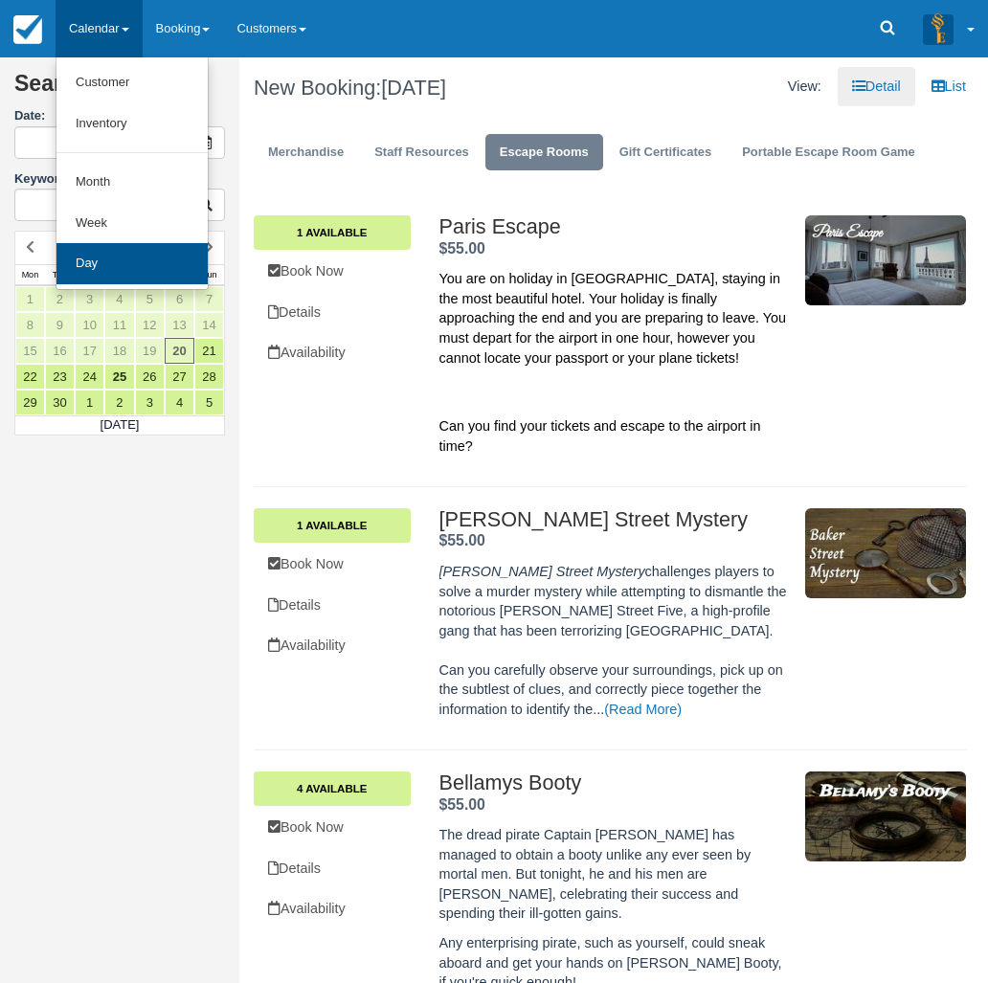  I want to click on a: 7, so click(209, 299).